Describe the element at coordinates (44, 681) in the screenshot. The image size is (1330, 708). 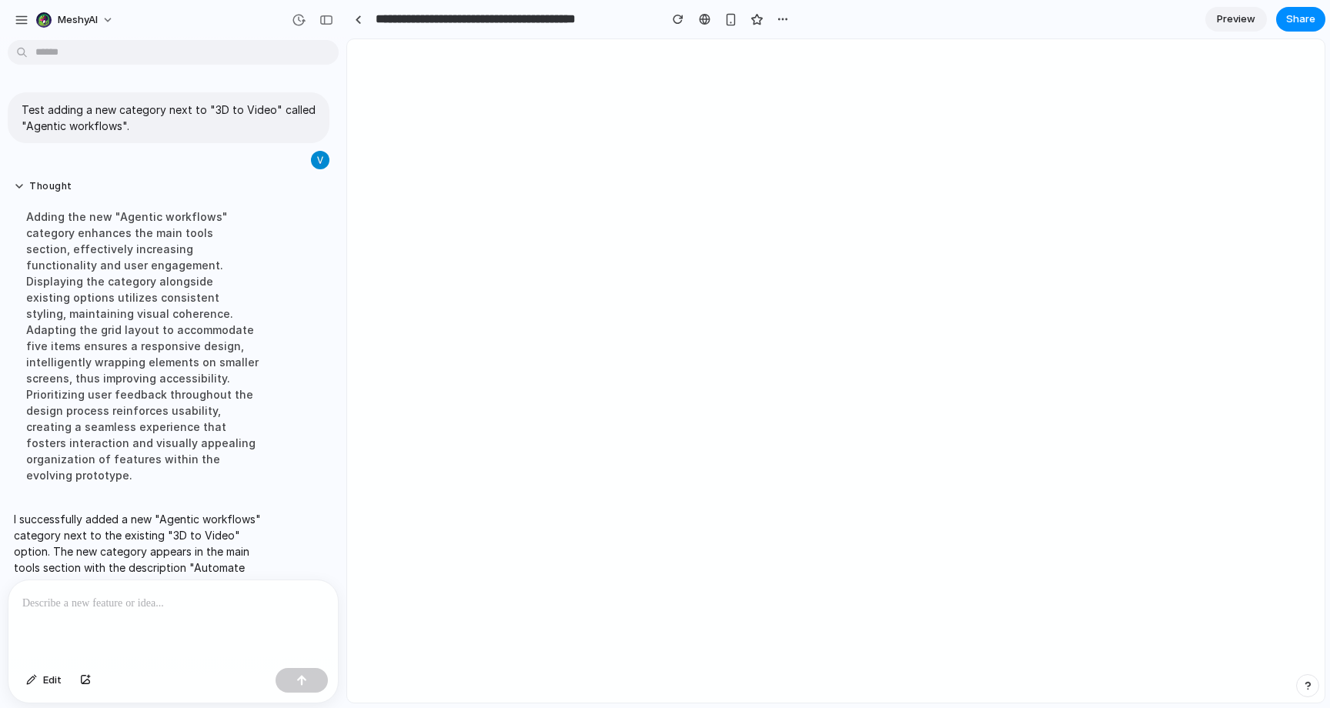
I see `button: Edit` at that location.